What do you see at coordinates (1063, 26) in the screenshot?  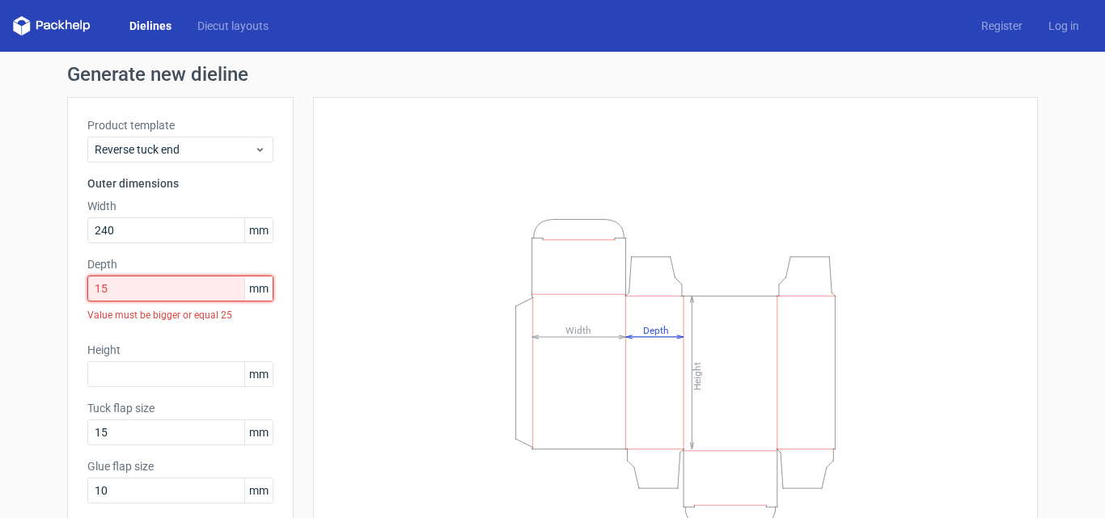 I see `a: Log in` at bounding box center [1063, 26].